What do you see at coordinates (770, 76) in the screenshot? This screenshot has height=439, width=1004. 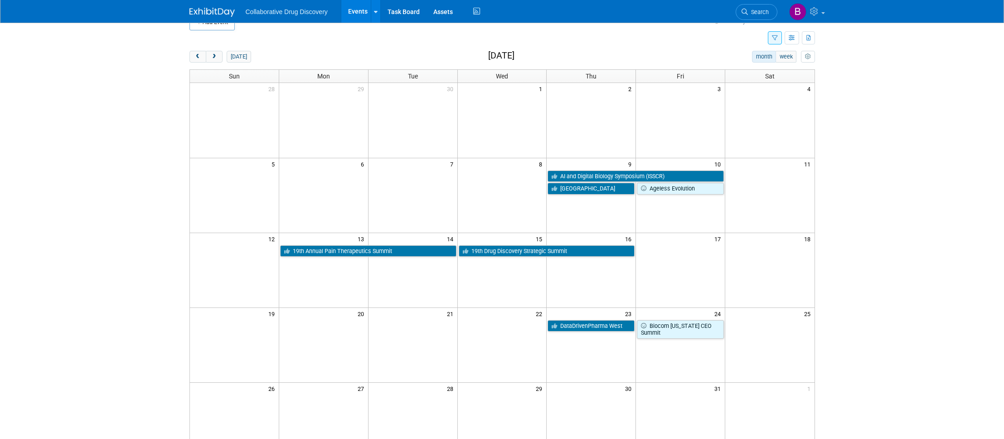 I see `span: Sat` at bounding box center [770, 76].